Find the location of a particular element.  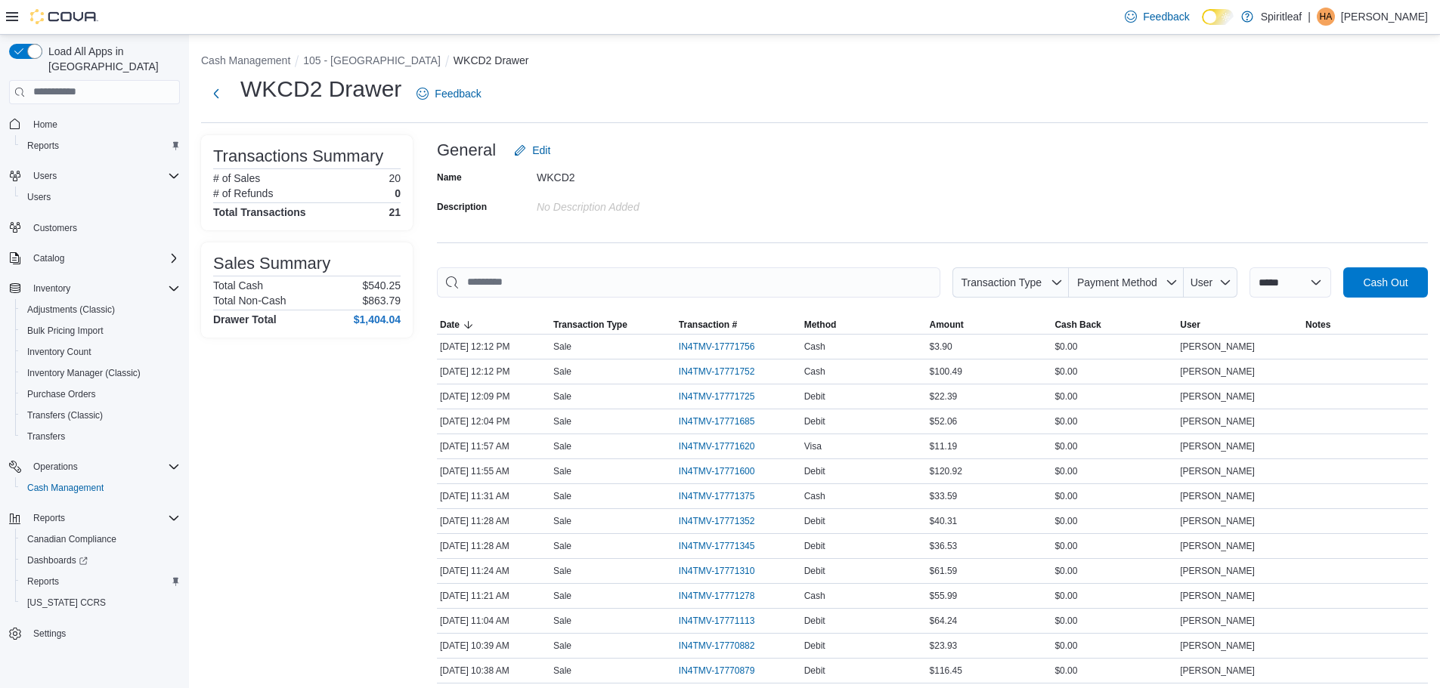

button: IN4TMV-17771352 is located at coordinates (724, 521).